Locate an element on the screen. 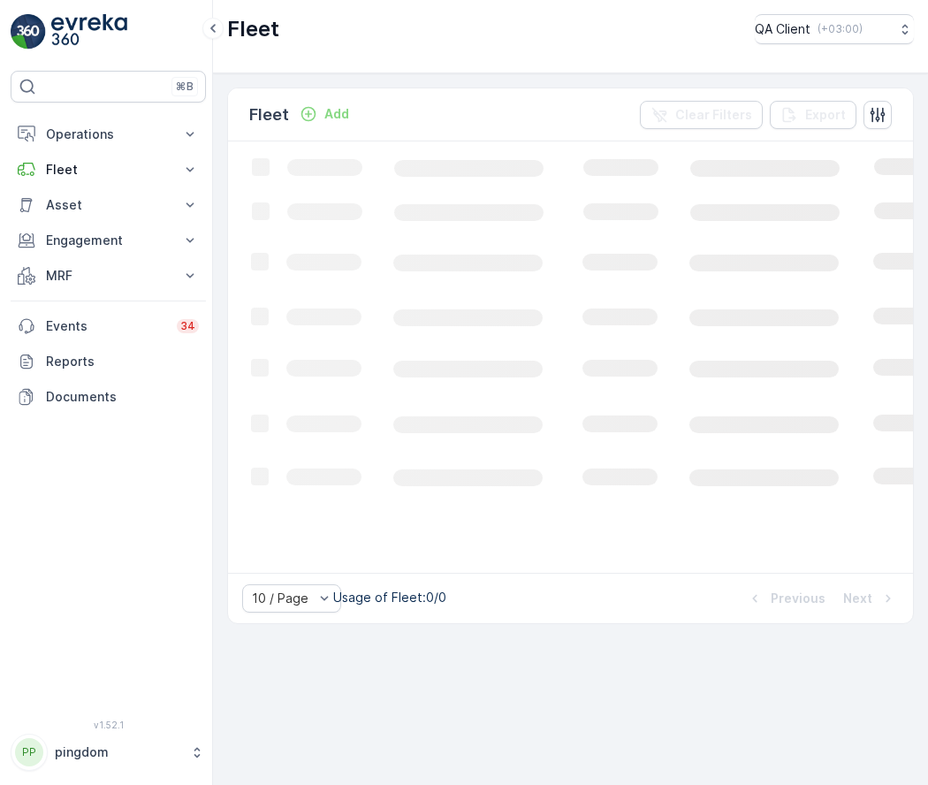 The width and height of the screenshot is (928, 785). p: Operations is located at coordinates (108, 134).